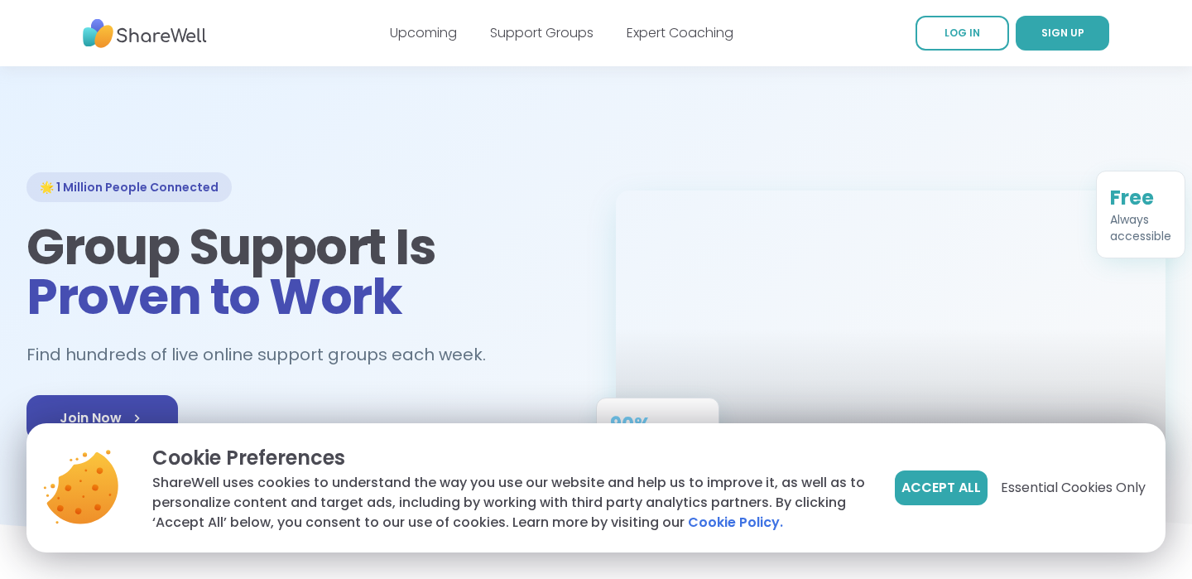  I want to click on div: 90%, so click(657, 424).